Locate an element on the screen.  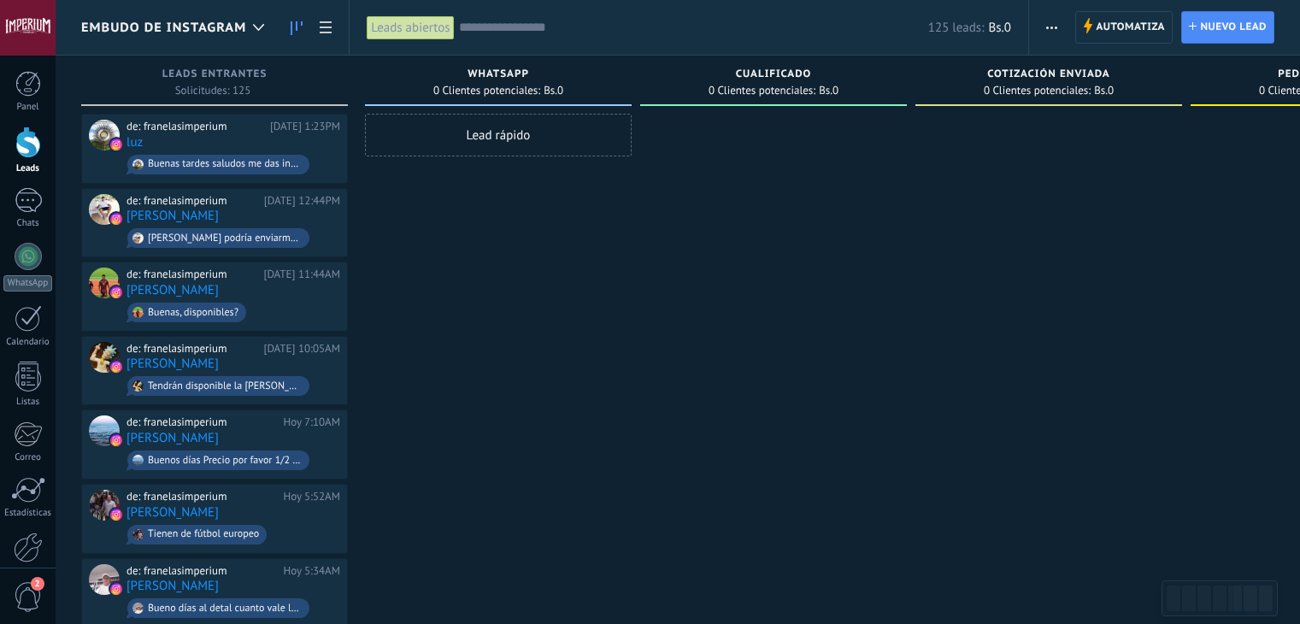
div: Cualificado is located at coordinates (773, 75).